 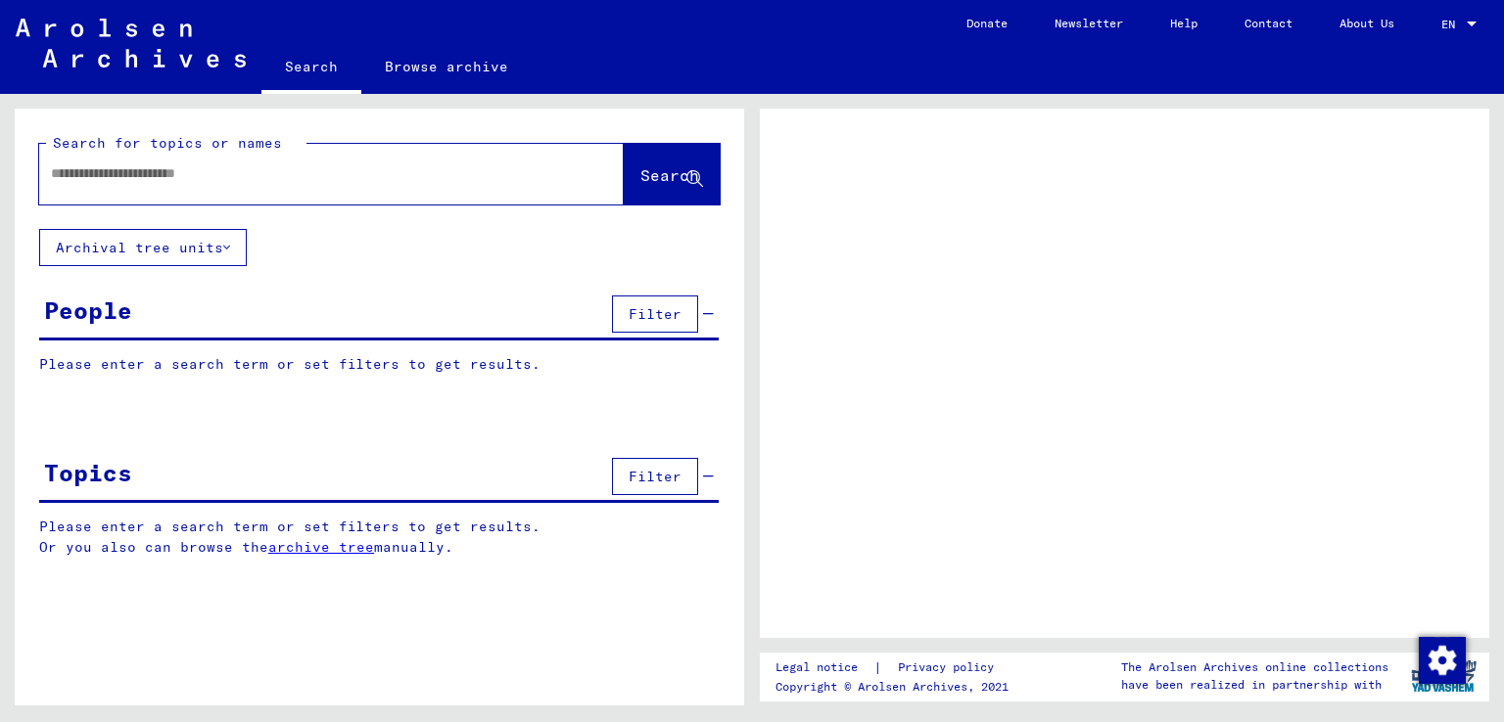 What do you see at coordinates (824, 668) in the screenshot?
I see `a: Legal notice` at bounding box center [824, 668].